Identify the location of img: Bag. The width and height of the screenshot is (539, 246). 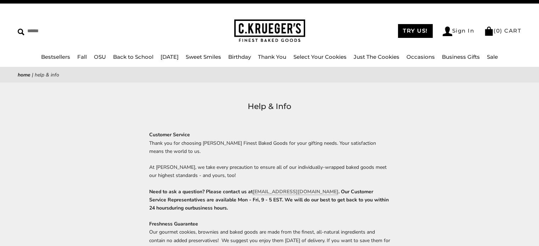
(489, 31).